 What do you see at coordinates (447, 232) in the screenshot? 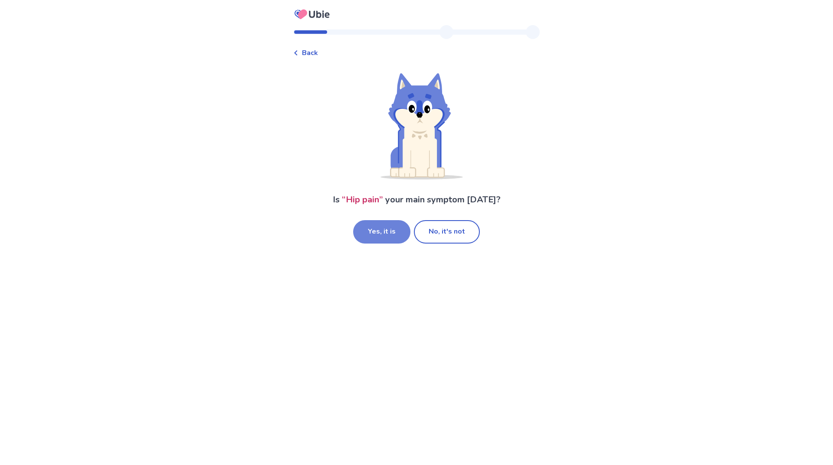
I see `button: No, it's not` at bounding box center [447, 232].